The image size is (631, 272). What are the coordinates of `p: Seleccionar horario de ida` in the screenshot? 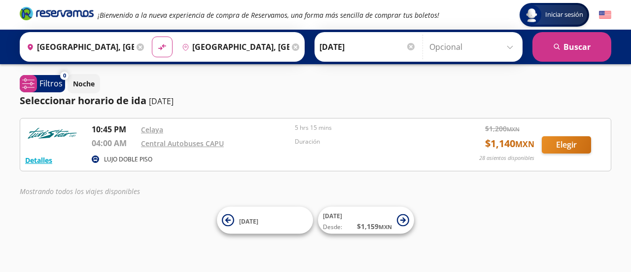 It's located at (83, 101).